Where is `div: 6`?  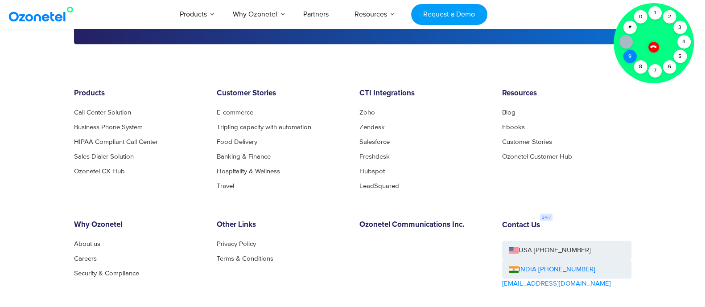 div: 6 is located at coordinates (670, 67).